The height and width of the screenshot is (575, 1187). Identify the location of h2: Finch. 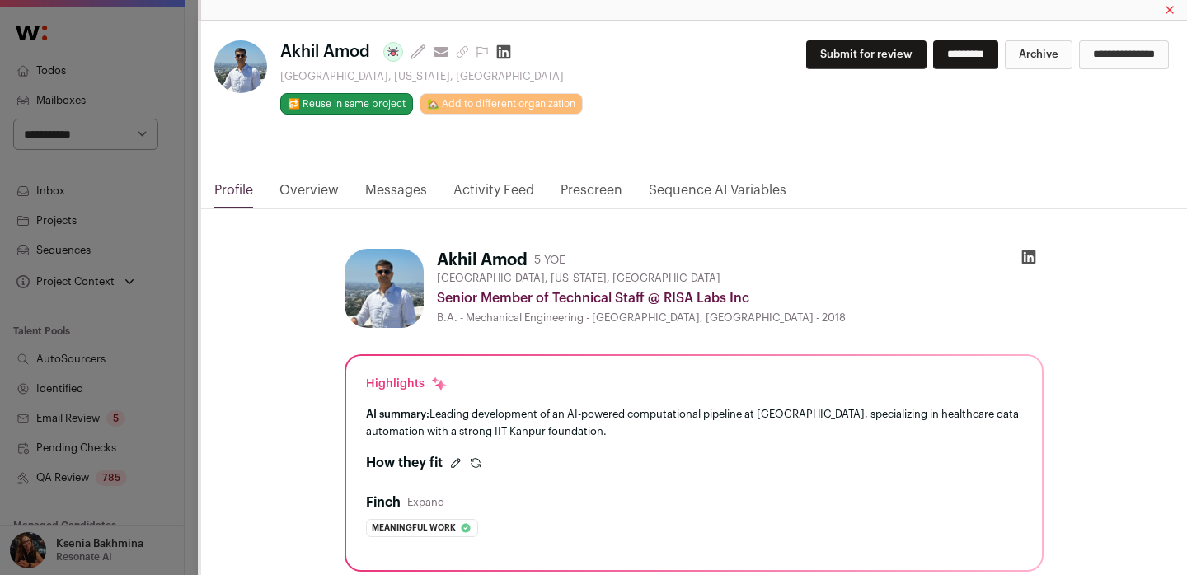
(383, 503).